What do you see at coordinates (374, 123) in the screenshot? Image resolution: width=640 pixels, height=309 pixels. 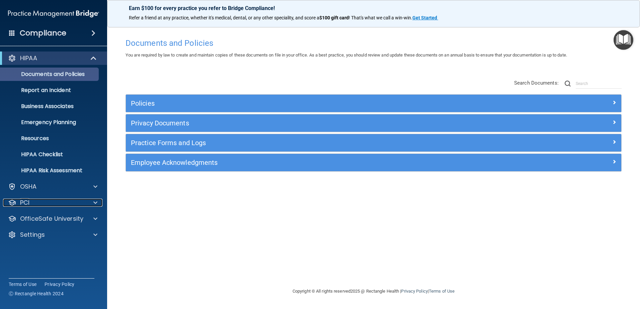 I see `a: Privacy Documents` at bounding box center [374, 123].